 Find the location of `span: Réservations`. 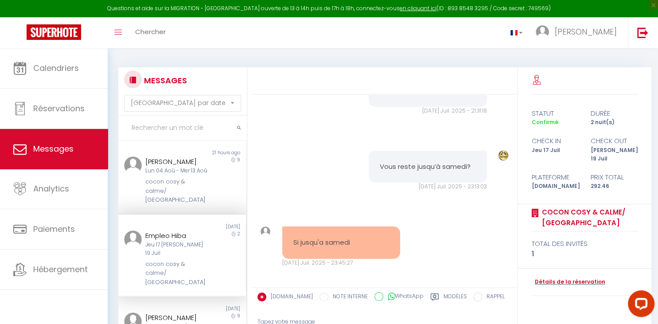

span: Réservations is located at coordinates (59, 108).